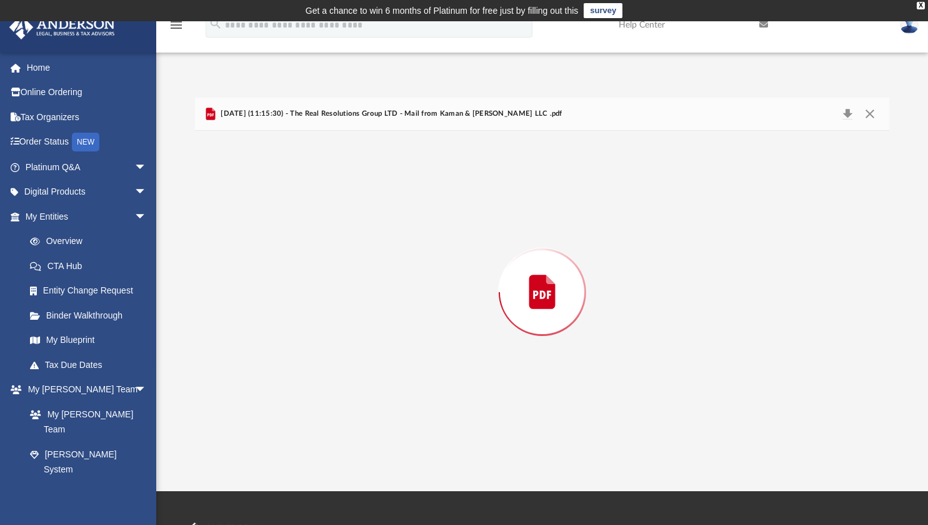 Image resolution: width=928 pixels, height=525 pixels. Describe the element at coordinates (87, 167) in the screenshot. I see `a: Platinum Q&Aarrow_drop_down` at that location.